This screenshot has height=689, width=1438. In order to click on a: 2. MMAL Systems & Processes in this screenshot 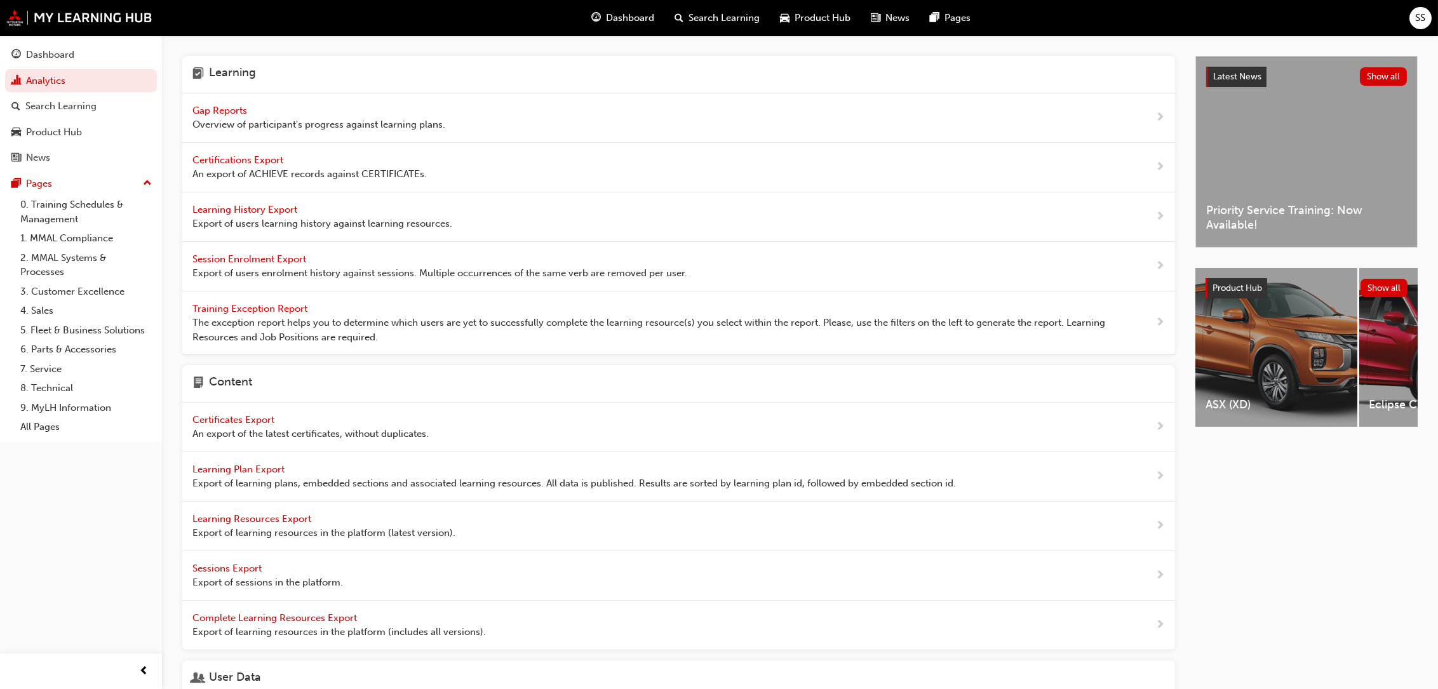, I will do `click(86, 265)`.